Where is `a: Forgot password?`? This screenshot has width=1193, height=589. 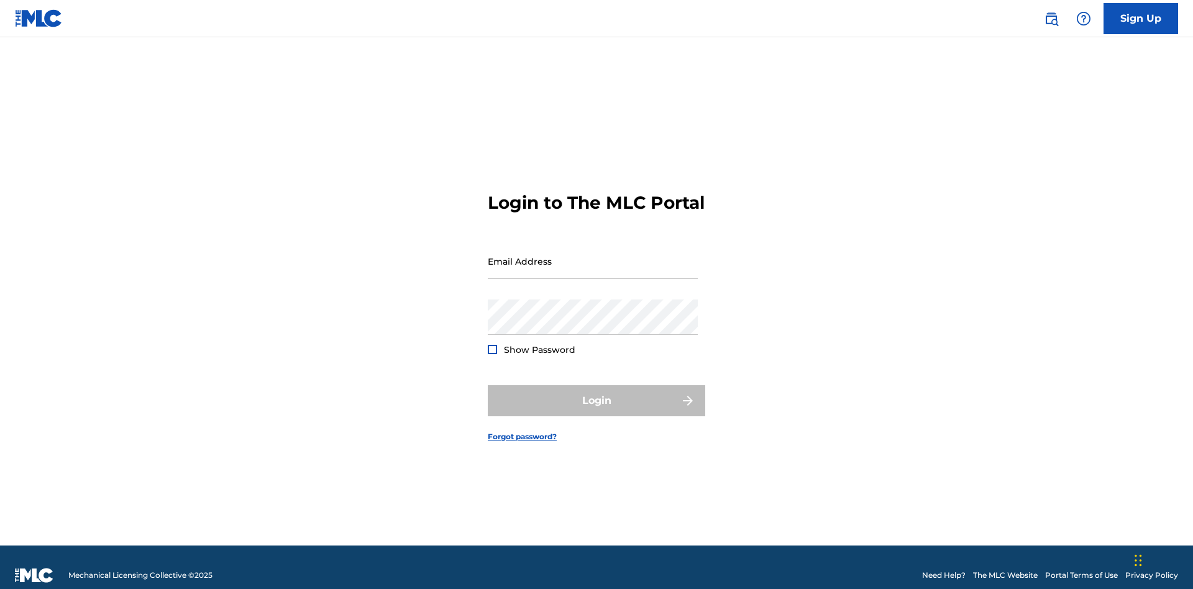 a: Forgot password? is located at coordinates (522, 437).